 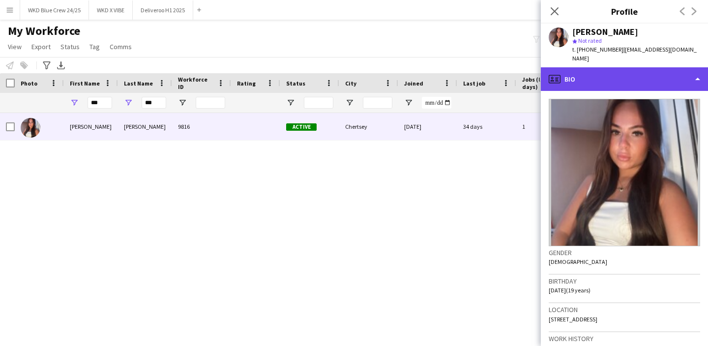 I want to click on img: olivia chisholm, so click(x=30, y=128).